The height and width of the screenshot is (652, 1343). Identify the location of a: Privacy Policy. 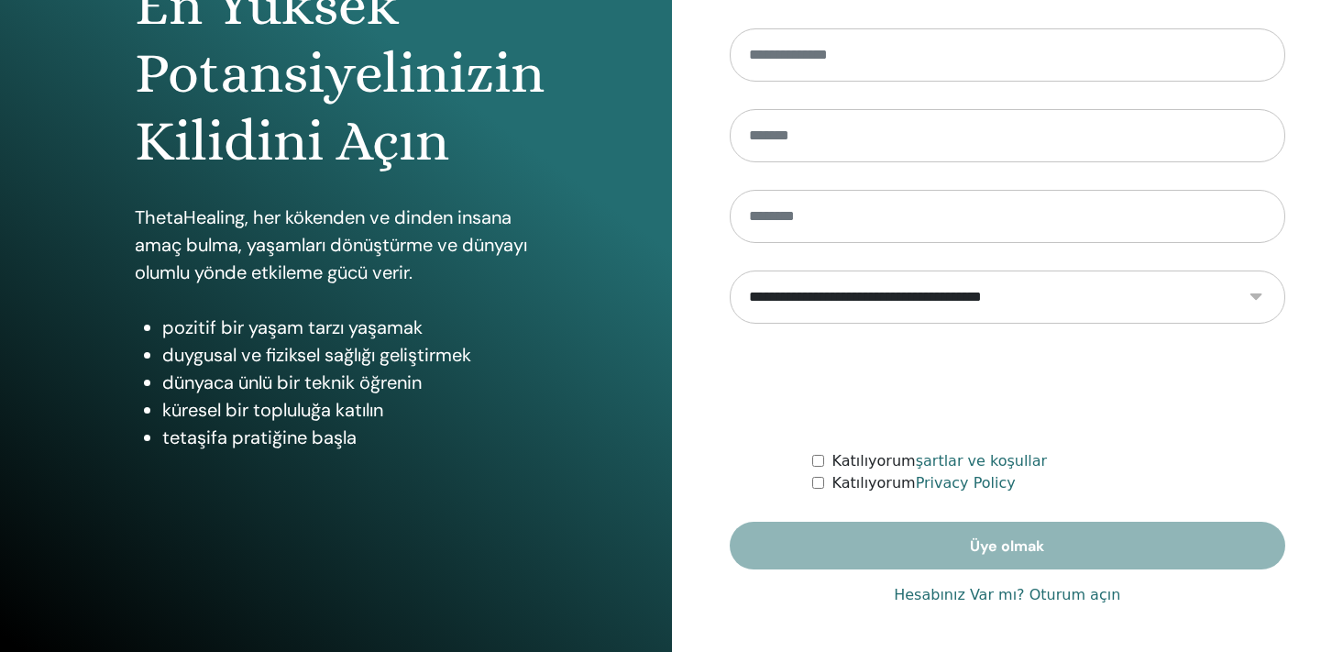
(965, 482).